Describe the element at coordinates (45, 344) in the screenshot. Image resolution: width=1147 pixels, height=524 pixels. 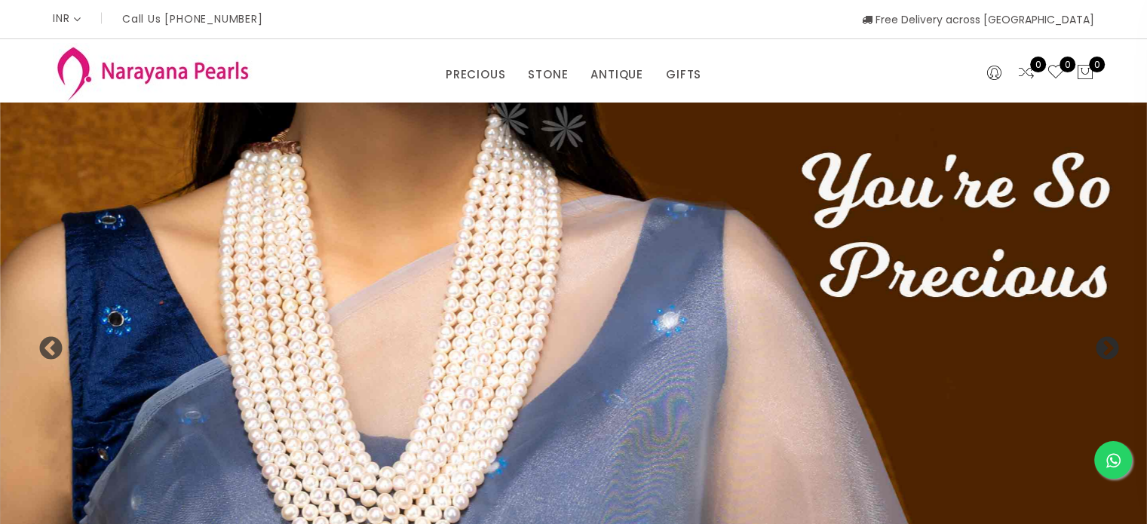
I see `button: Previous` at that location.